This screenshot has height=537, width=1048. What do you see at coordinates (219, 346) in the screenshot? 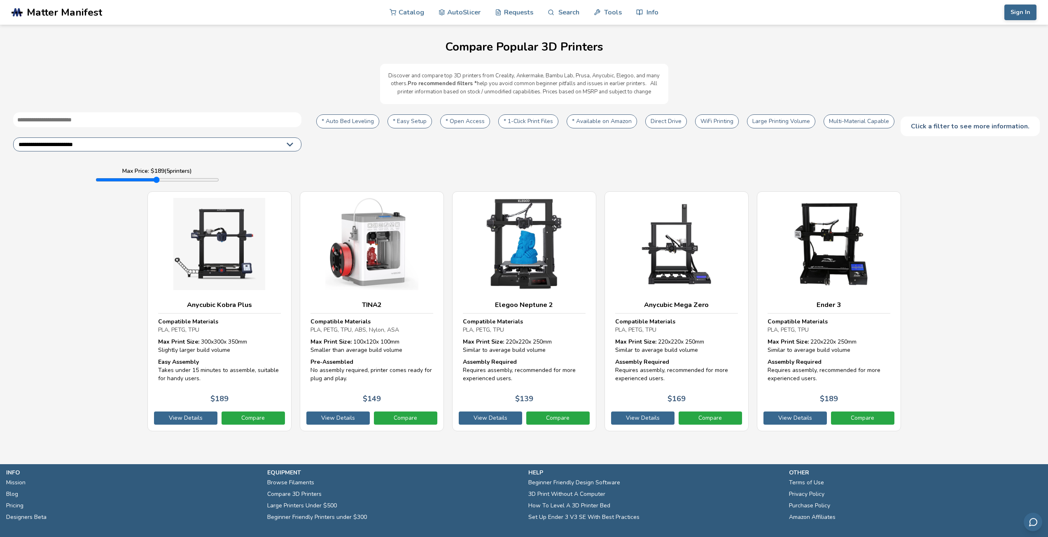
I see `div: 300 x 300 x 350 mm Slightly larger build volume` at bounding box center [219, 346].